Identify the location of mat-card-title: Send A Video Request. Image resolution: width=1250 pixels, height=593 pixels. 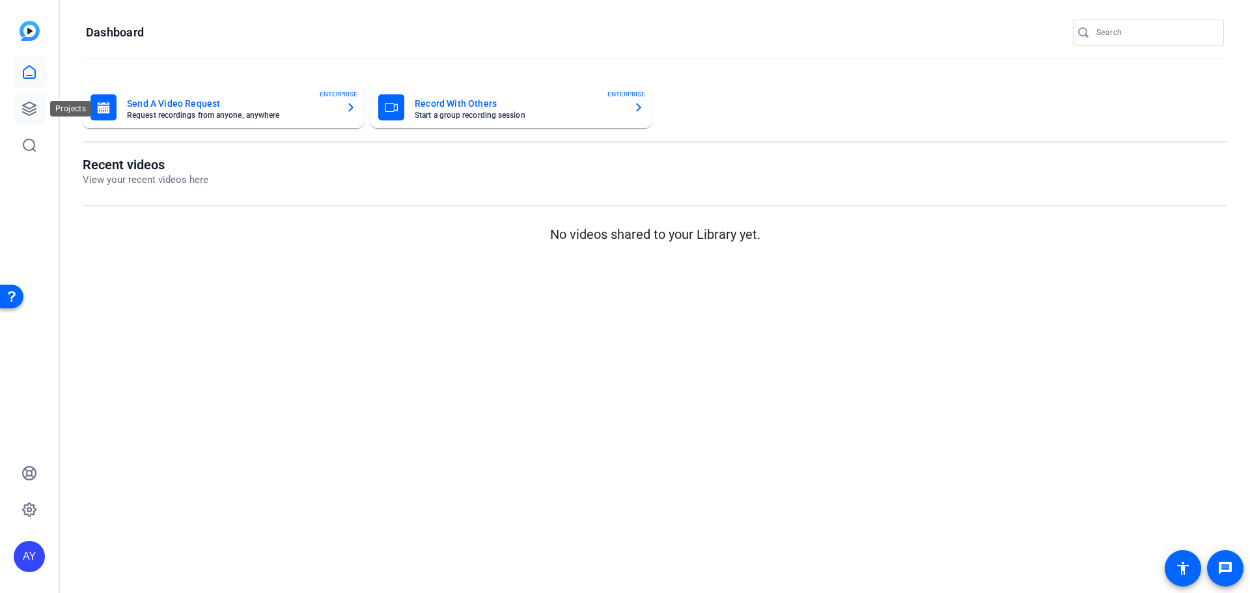
(231, 104).